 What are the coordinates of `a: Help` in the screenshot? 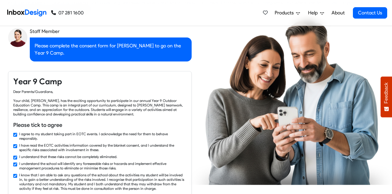 It's located at (316, 13).